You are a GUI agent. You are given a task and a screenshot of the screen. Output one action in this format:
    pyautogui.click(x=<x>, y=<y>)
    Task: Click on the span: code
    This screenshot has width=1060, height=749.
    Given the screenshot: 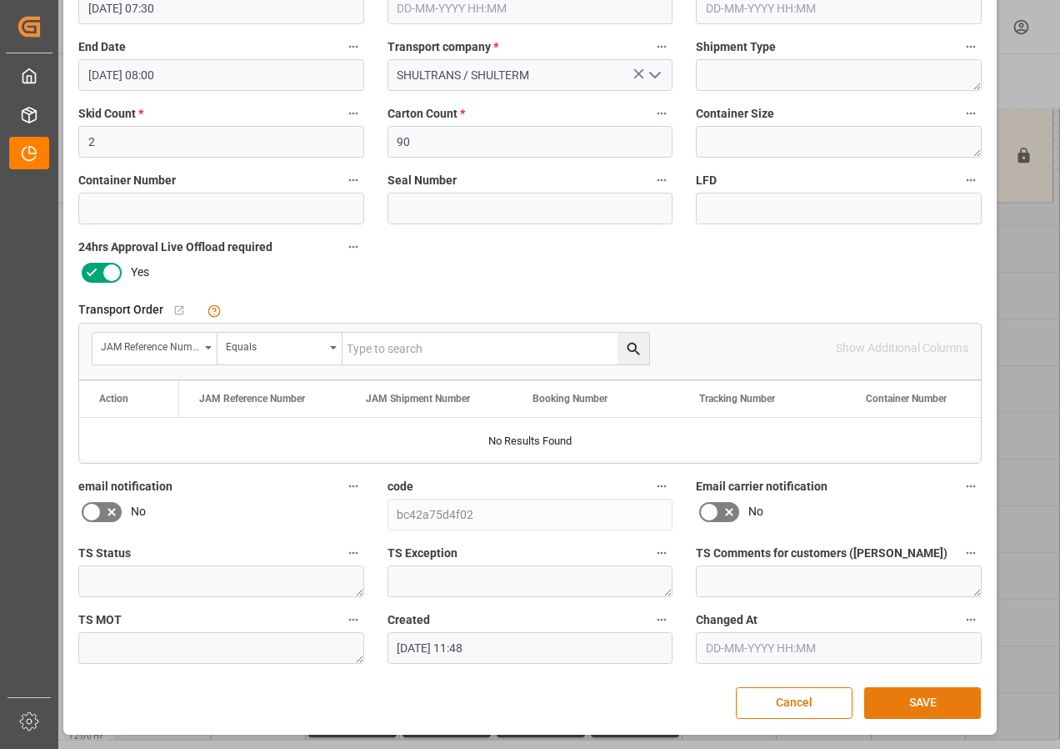 What is the action you would take?
    pyautogui.click(x=400, y=486)
    